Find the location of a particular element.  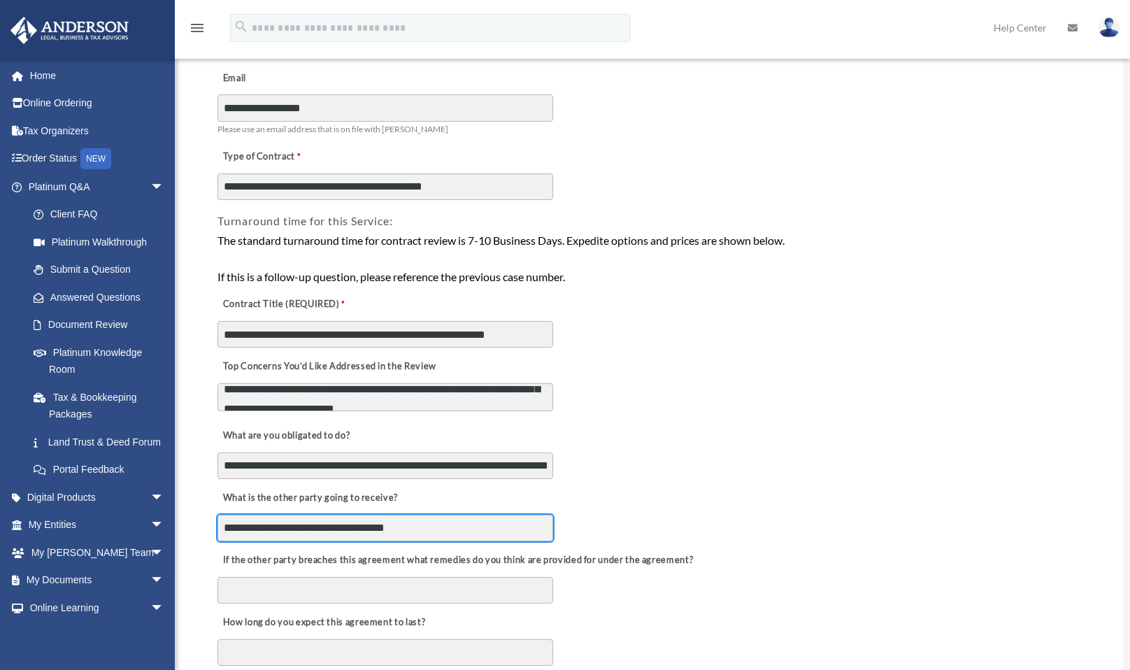

a: Tax Organizers is located at coordinates (97, 131).